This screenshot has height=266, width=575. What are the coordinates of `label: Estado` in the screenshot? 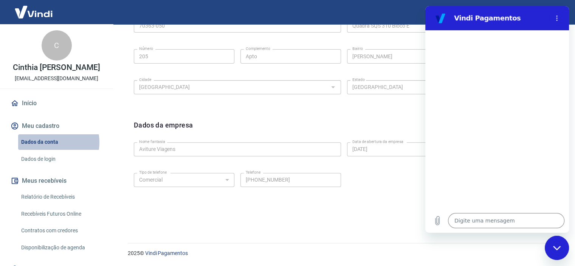 It's located at (359, 79).